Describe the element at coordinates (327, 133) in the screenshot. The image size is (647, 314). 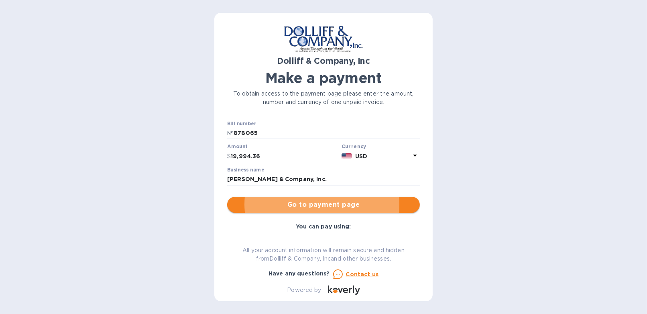
I see `input: Enter bill number` at that location.